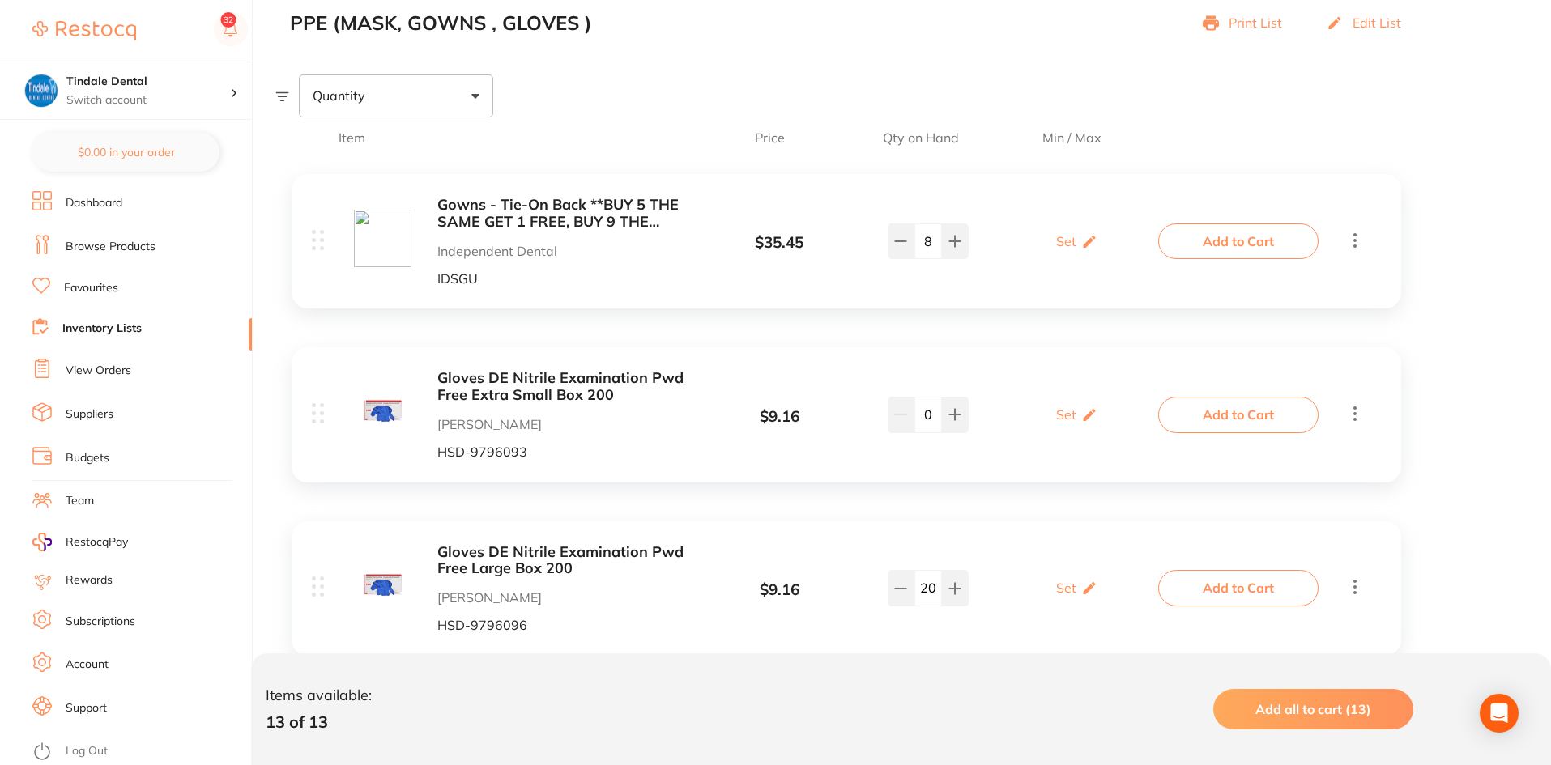 The height and width of the screenshot is (765, 1551). I want to click on button: $0.00 in your order, so click(126, 152).